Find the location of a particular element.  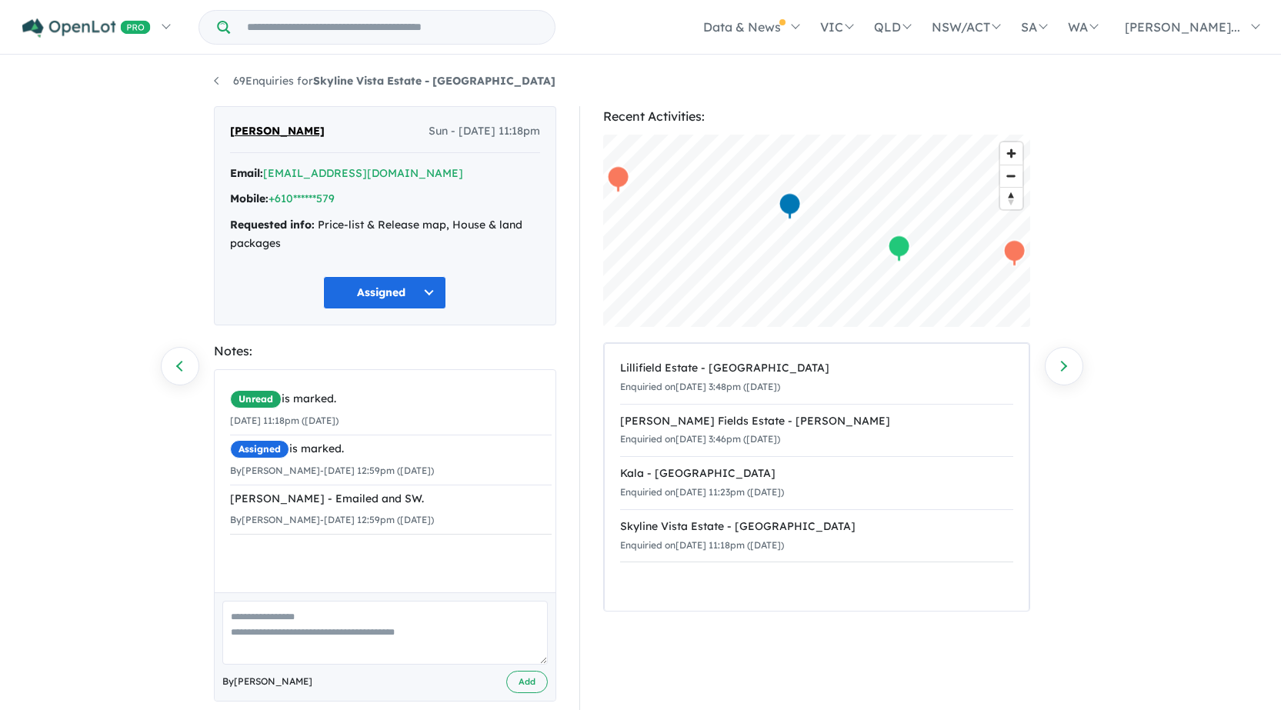

span: Reset bearing to north is located at coordinates (1011, 199).